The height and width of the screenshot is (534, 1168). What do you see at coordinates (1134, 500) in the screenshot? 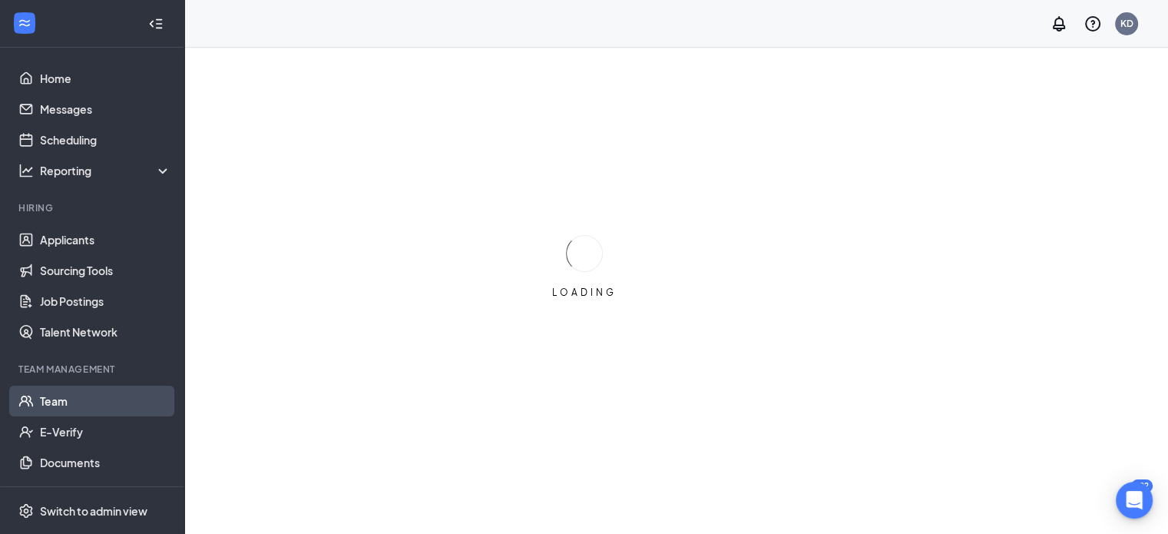
I see `div: Open Intercom Messenger` at bounding box center [1134, 500].